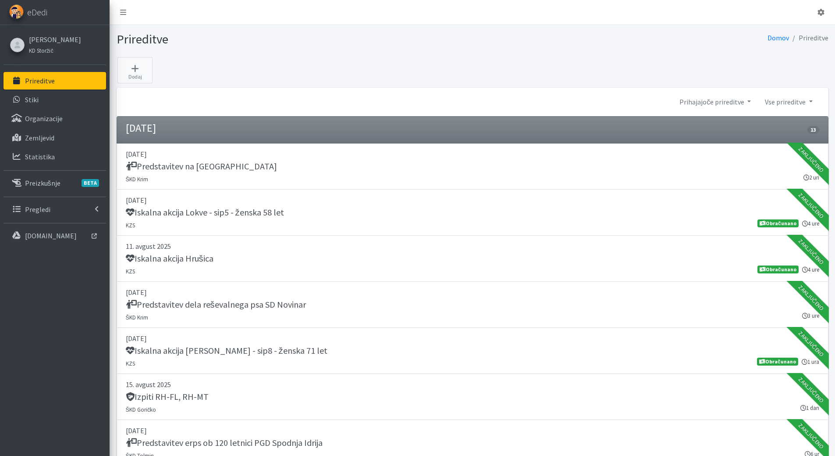 This screenshot has height=456, width=835. What do you see at coordinates (167, 396) in the screenshot?
I see `h5: Izpiti RH-FL, RH-MT` at bounding box center [167, 396].